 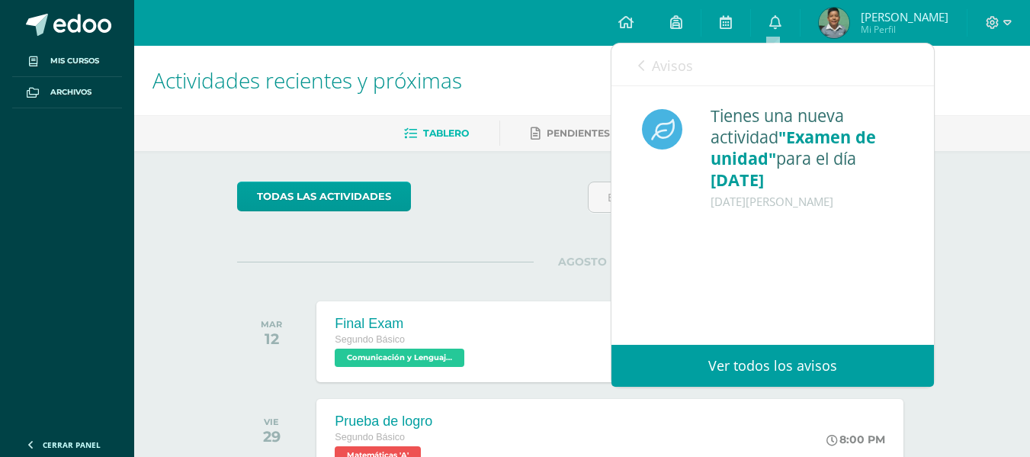 What do you see at coordinates (71, 92) in the screenshot?
I see `span: Archivos` at bounding box center [71, 92].